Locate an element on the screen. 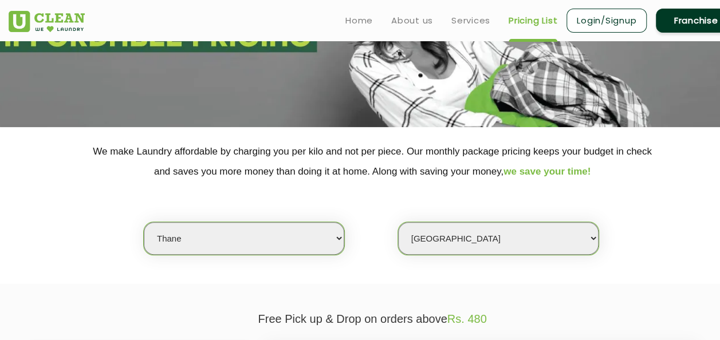  span: we save your time! is located at coordinates (547, 171).